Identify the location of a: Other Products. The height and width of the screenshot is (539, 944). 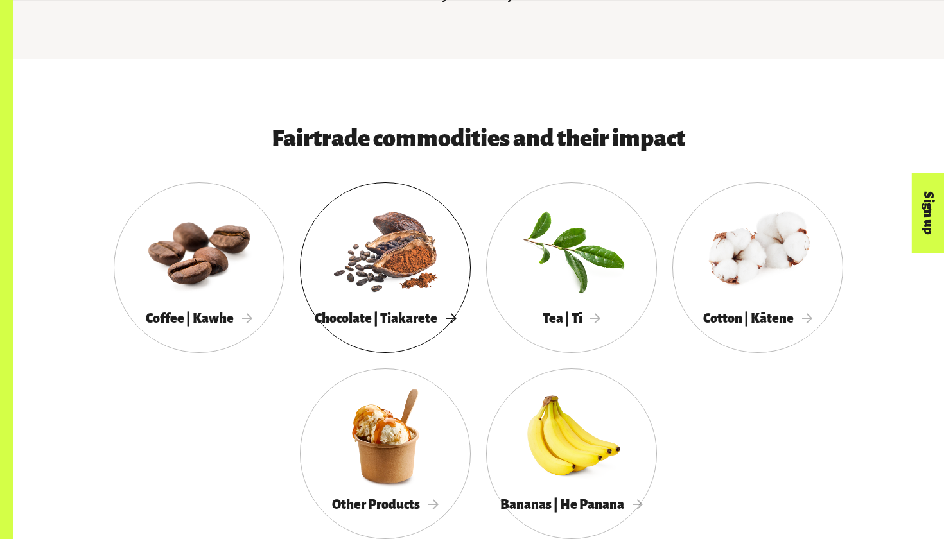
(385, 454).